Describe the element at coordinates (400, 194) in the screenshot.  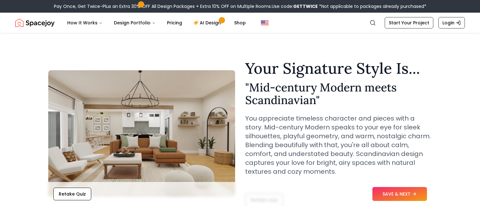
I see `button: SAVE & NEXT` at that location.